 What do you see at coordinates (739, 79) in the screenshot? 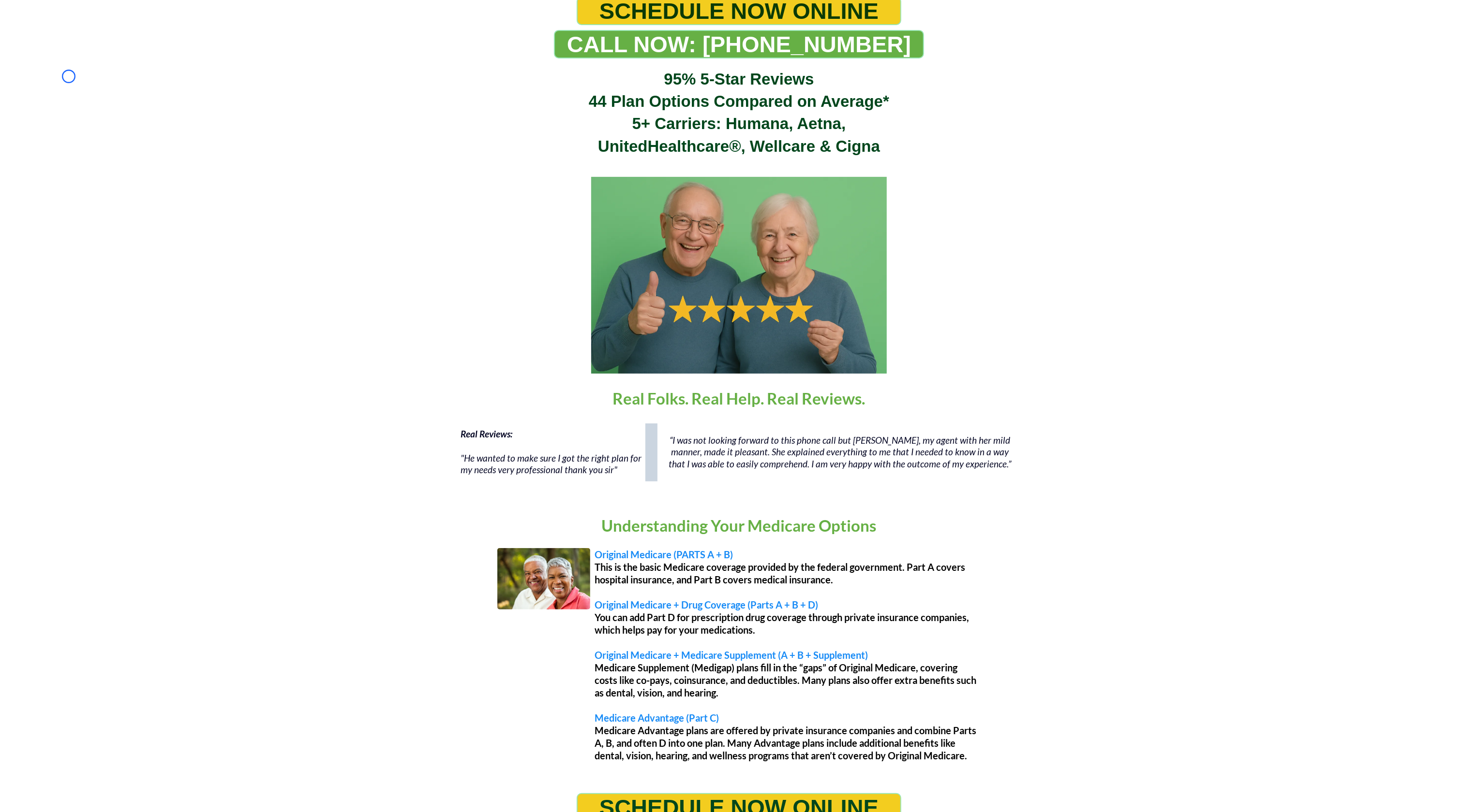
I see `span: 95% 5-Star Reviews` at bounding box center [739, 79].